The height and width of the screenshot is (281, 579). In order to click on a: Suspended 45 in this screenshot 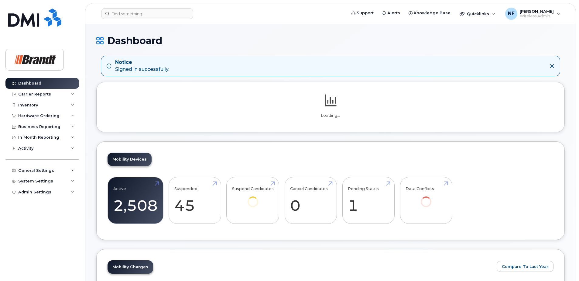, I will do `click(195, 200)`.